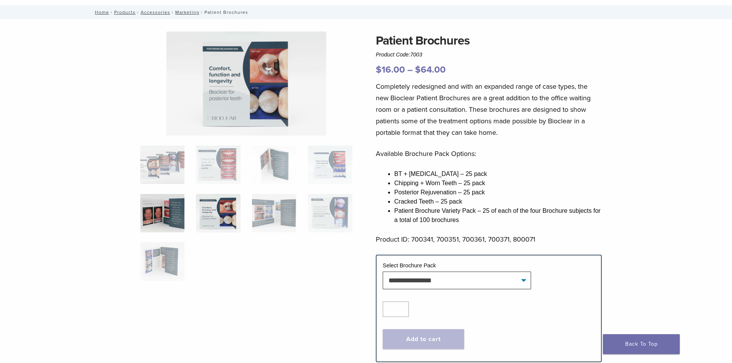 Image resolution: width=732 pixels, height=363 pixels. Describe the element at coordinates (498, 202) in the screenshot. I see `li: Cracked Teeth – 25 pack` at that location.